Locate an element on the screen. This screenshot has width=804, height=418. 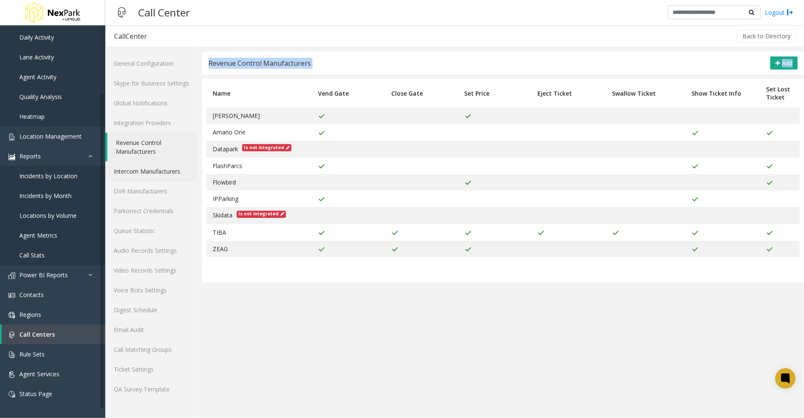
th: Vend Gate is located at coordinates (348, 93).